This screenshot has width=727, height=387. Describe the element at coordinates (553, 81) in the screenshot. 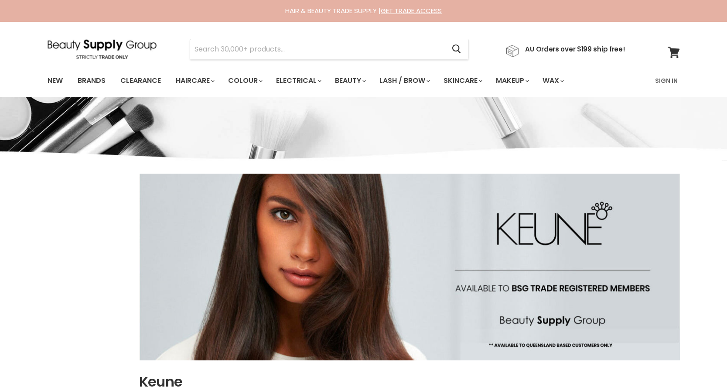

I see `a: Wax` at that location.